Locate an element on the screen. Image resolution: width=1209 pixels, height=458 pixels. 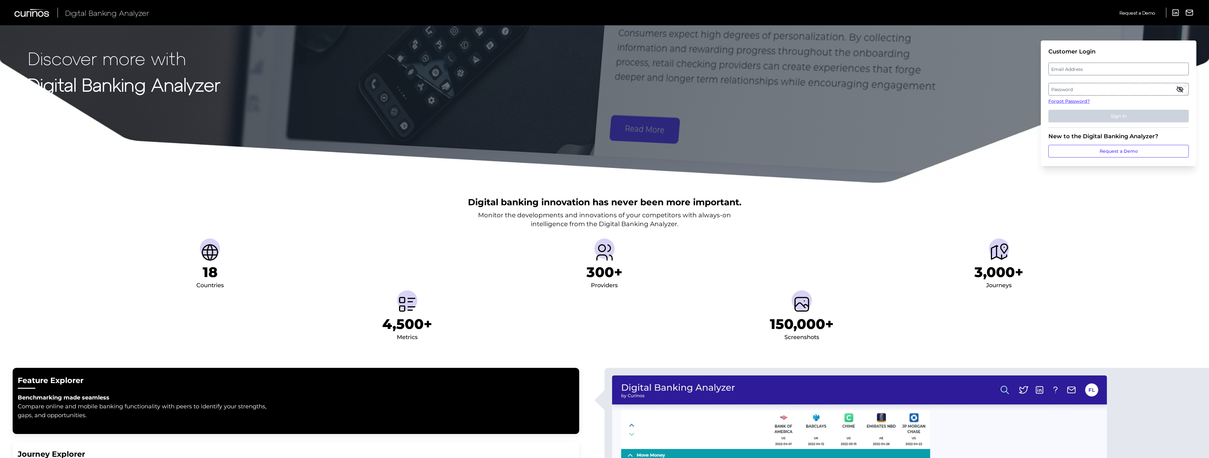
div: Metrics is located at coordinates (407, 337).